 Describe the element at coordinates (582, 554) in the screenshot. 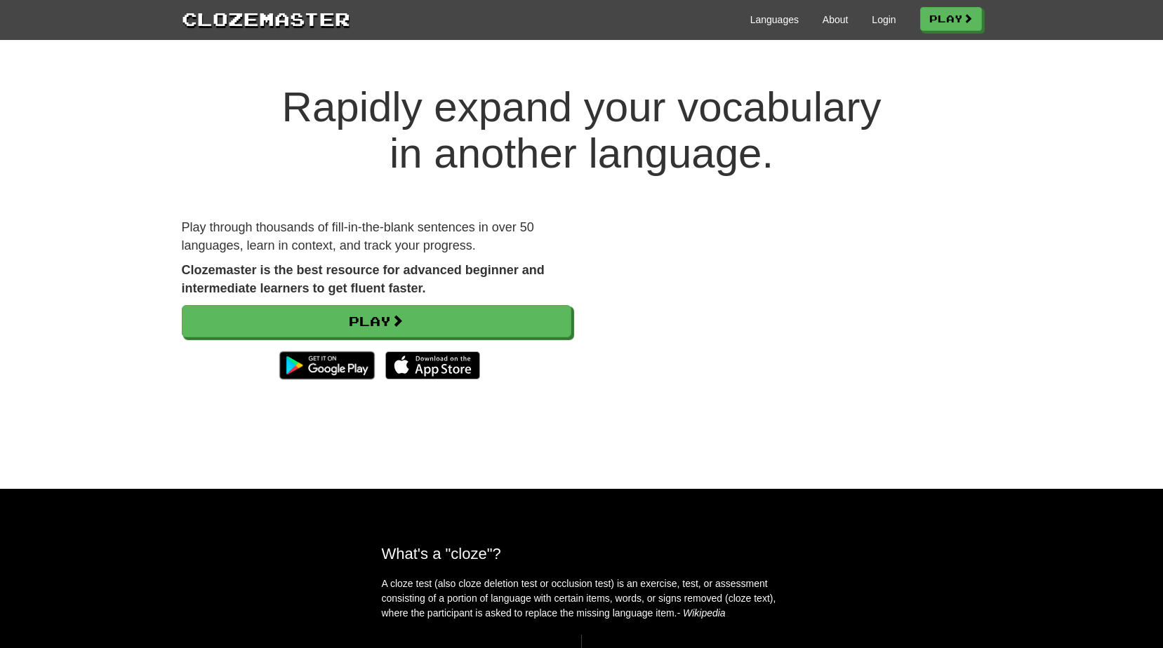

I see `h2: What's a "cloze"?` at that location.